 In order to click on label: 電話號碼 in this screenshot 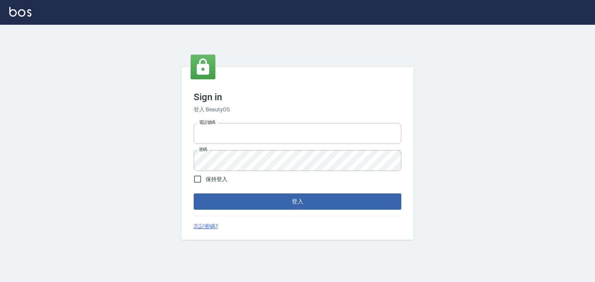, I will do `click(207, 122)`.